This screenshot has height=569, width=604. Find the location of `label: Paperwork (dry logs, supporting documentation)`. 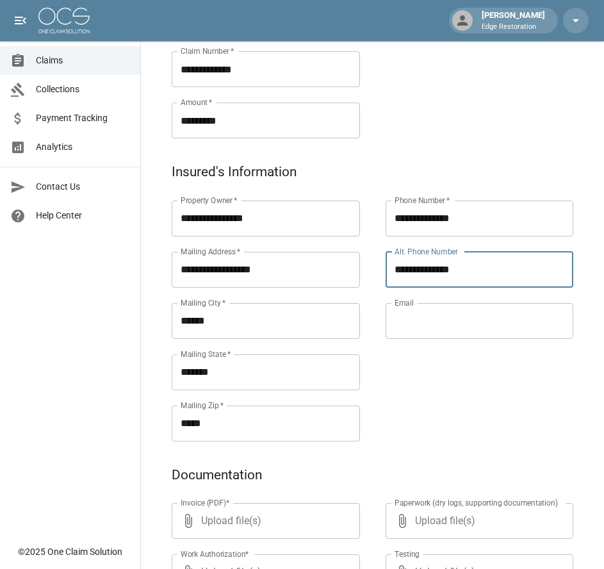

label: Paperwork (dry logs, supporting documentation) is located at coordinates (476, 502).